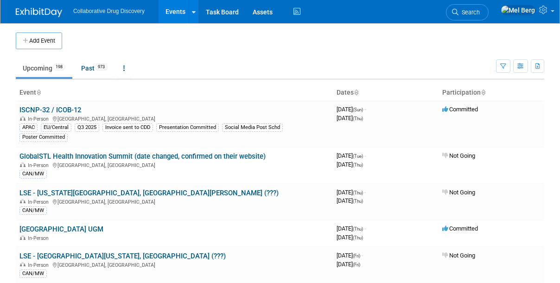 Image resolution: width=560 pixels, height=283 pixels. What do you see at coordinates (483, 92) in the screenshot?
I see `a: Sort by Participation Type` at bounding box center [483, 92].